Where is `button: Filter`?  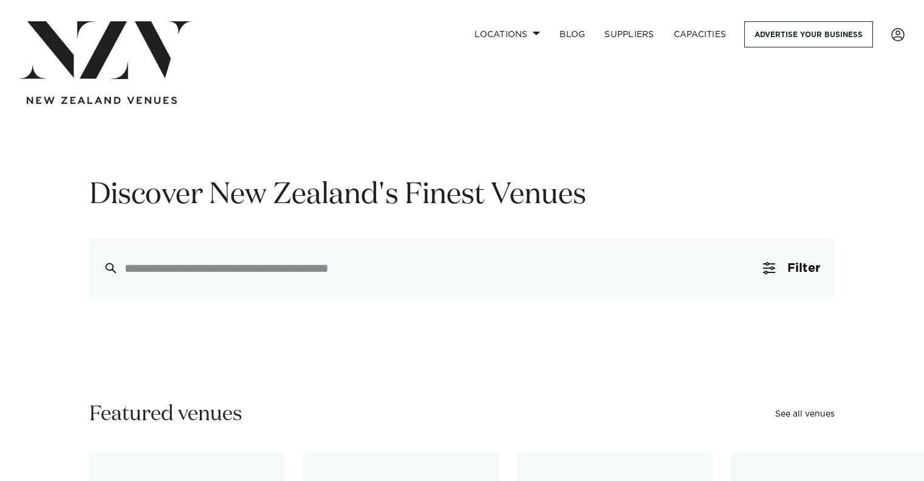
button: Filter is located at coordinates (792, 268).